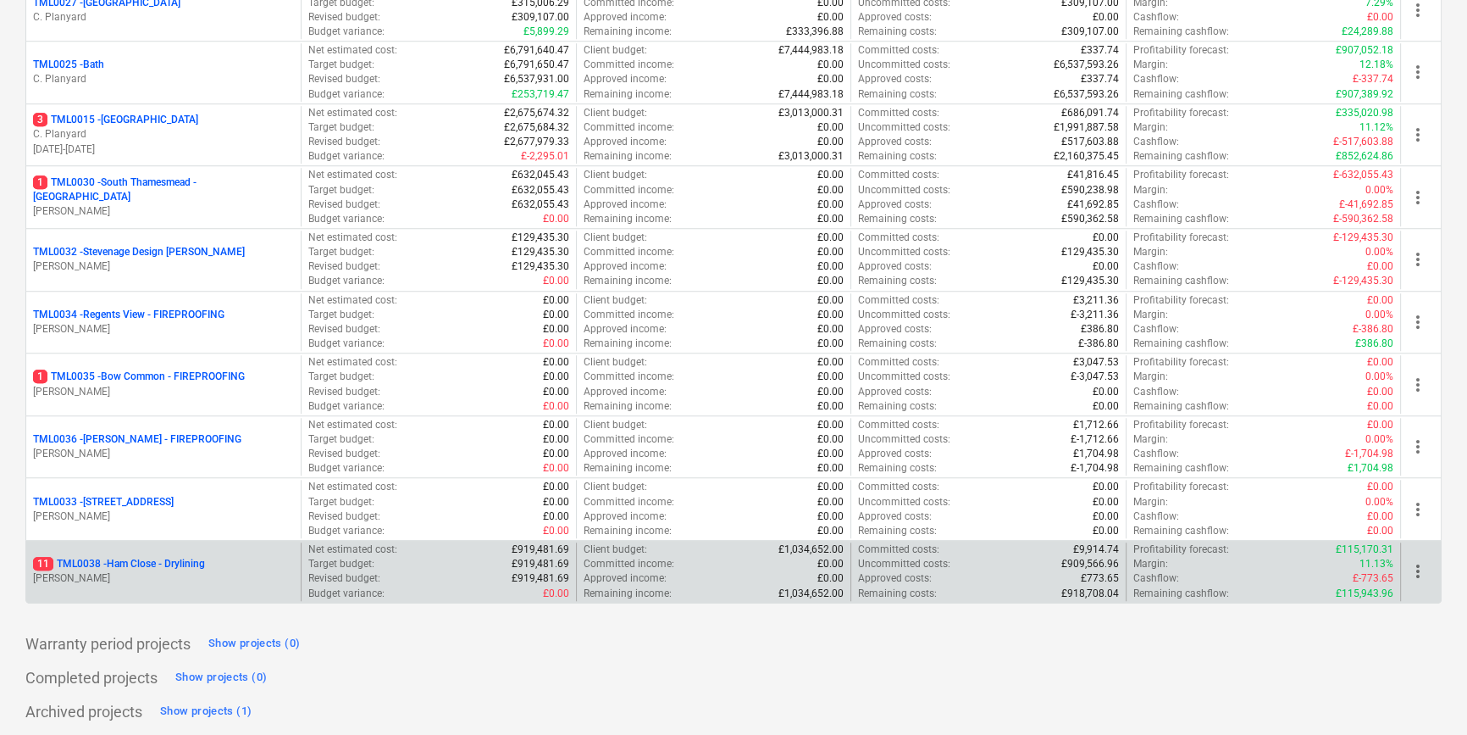  What do you see at coordinates (1093, 204) in the screenshot?
I see `p: £41,692.85` at bounding box center [1093, 204].